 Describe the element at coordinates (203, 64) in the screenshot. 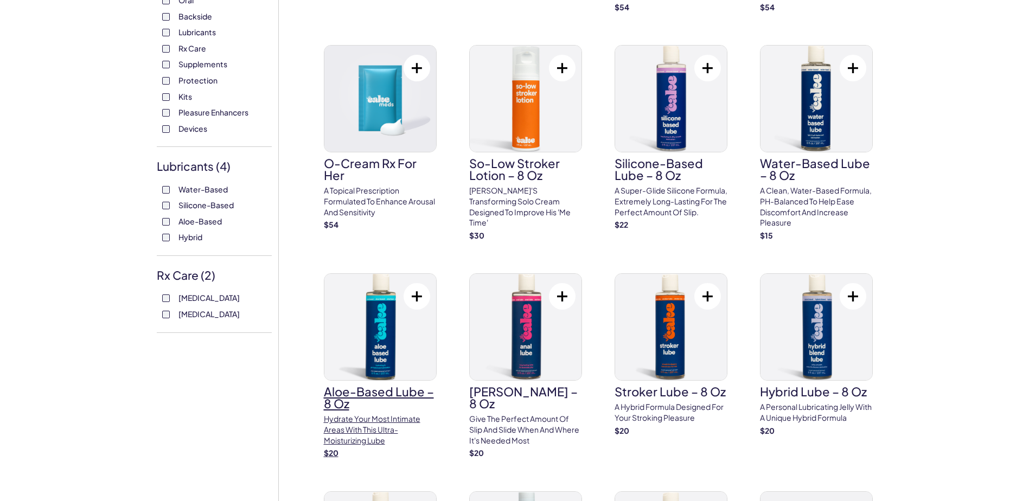

I see `span: Supplements` at that location.